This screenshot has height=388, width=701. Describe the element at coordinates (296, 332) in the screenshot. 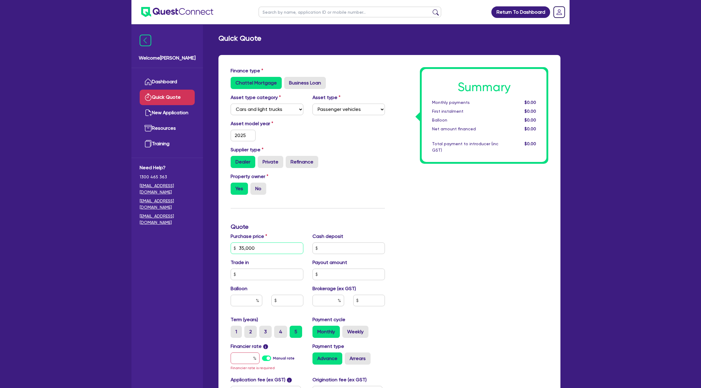

I see `label: 5` at that location.